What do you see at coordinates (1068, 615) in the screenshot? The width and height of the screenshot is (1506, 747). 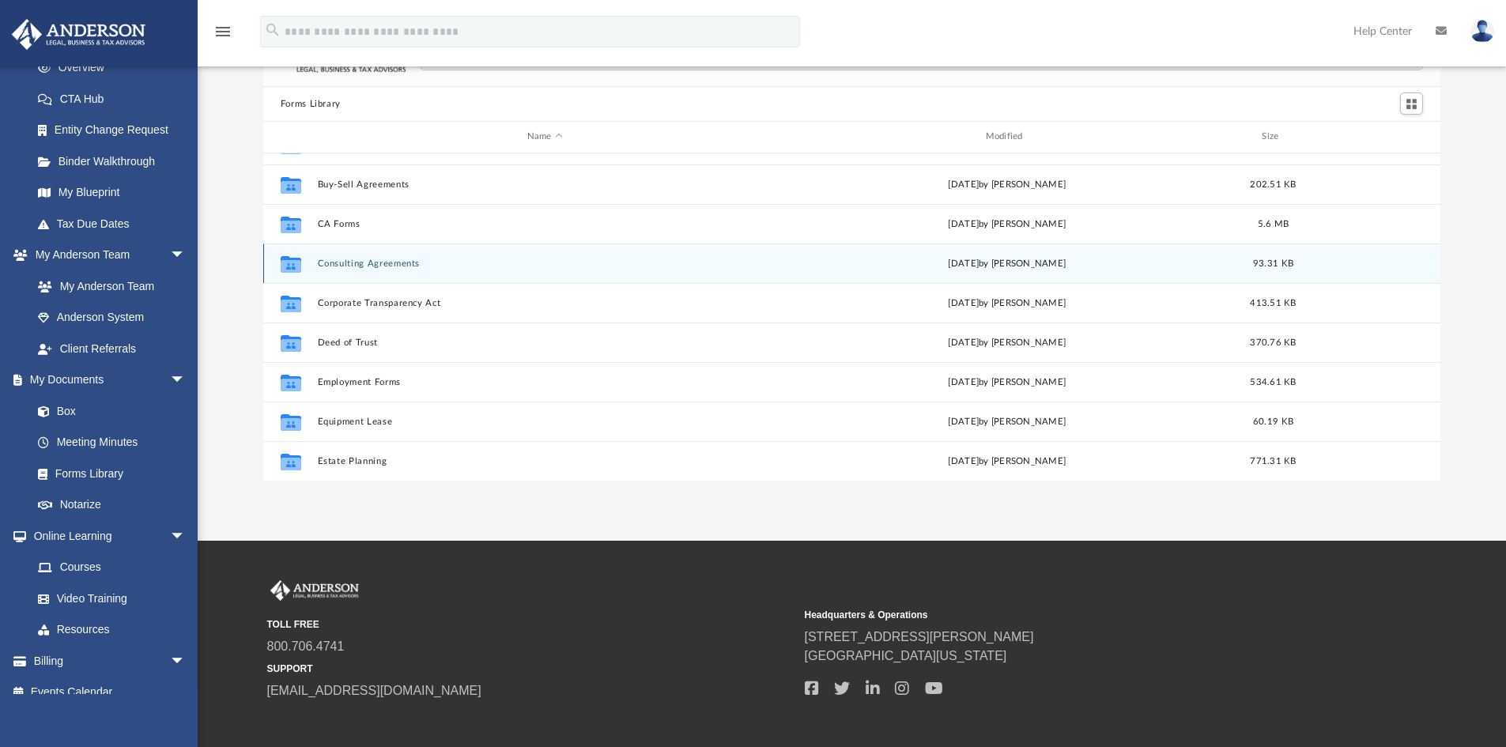 I see `small: Headquarters & Operations` at bounding box center [1068, 615].